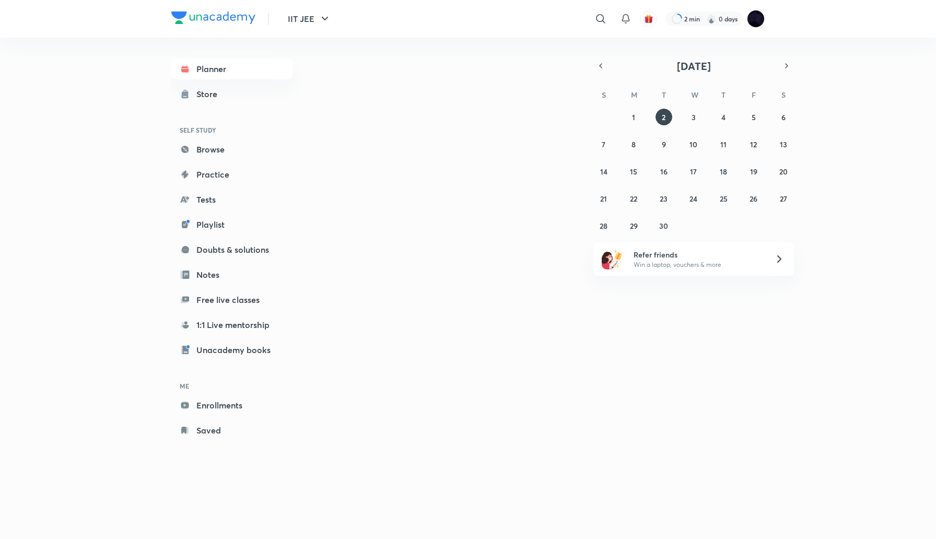 Image resolution: width=936 pixels, height=539 pixels. Describe the element at coordinates (724, 95) in the screenshot. I see `abbr: Thursday` at that location.